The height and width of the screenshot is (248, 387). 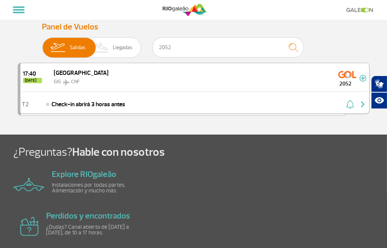 What do you see at coordinates (84, 174) in the screenshot?
I see `a: Explore RIOgaleão` at bounding box center [84, 174].